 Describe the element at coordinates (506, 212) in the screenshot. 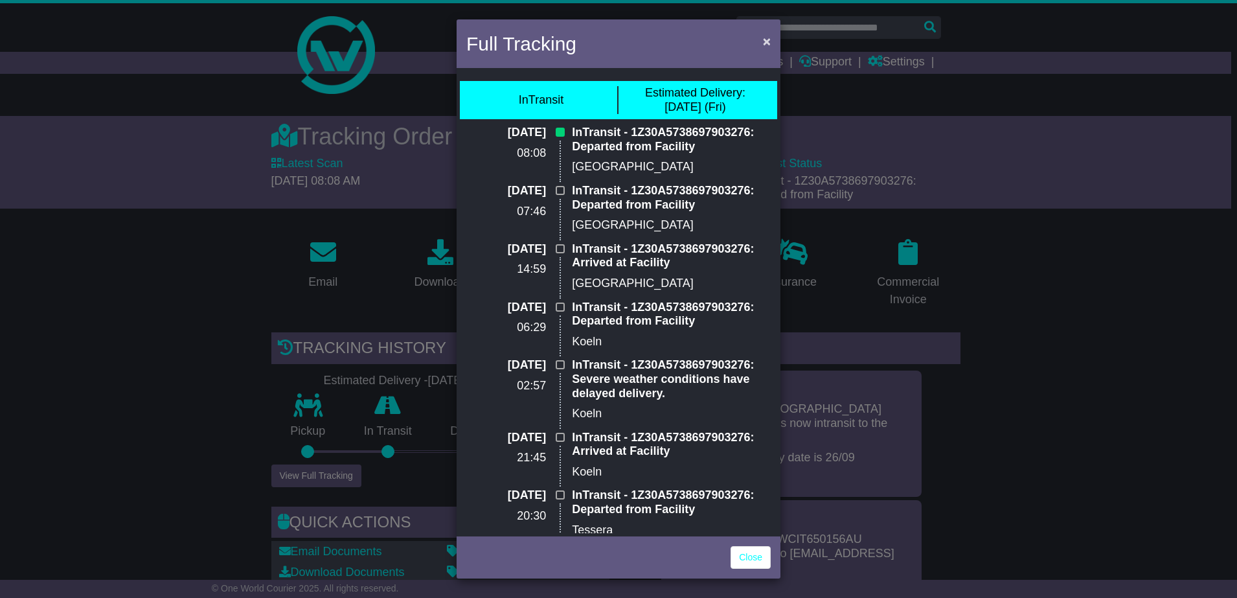

I see `p: 07:46` at that location.